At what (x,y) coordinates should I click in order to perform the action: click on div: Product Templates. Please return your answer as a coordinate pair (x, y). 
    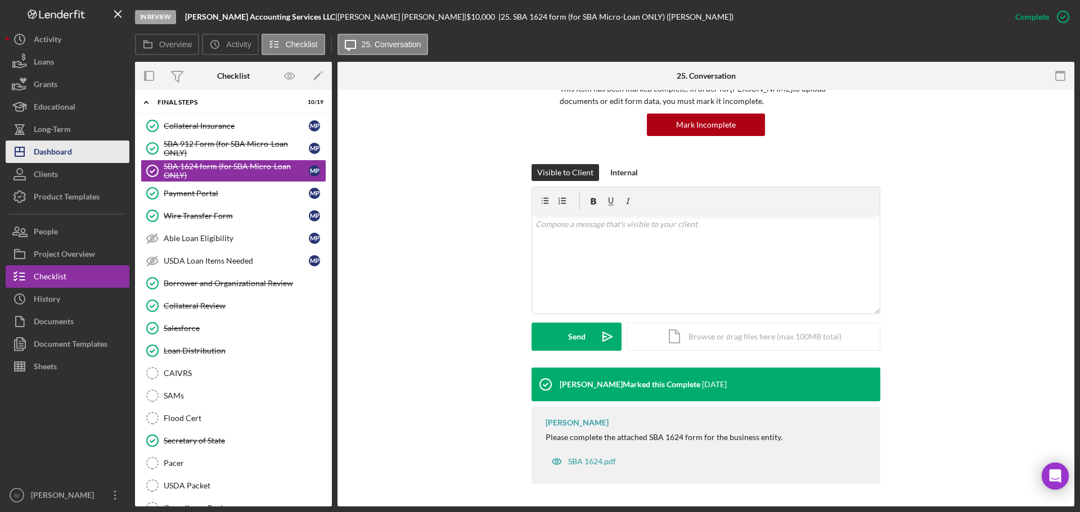
    Looking at the image, I should click on (66, 198).